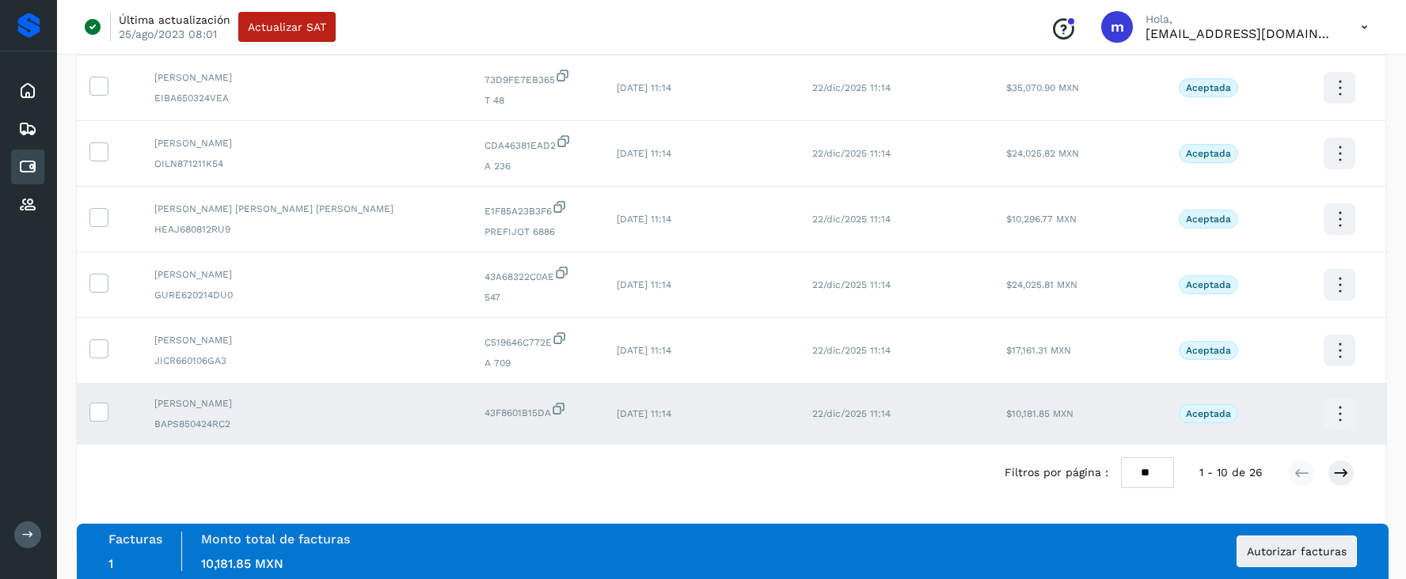  I want to click on span: EIBA650324VEA, so click(306, 98).